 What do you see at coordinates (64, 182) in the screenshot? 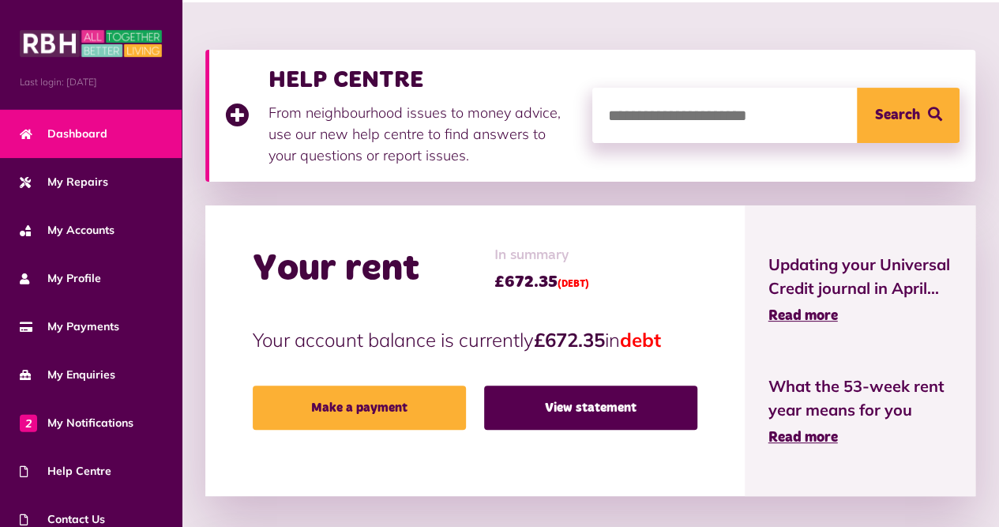
I see `span: My Repairs` at bounding box center [64, 182].